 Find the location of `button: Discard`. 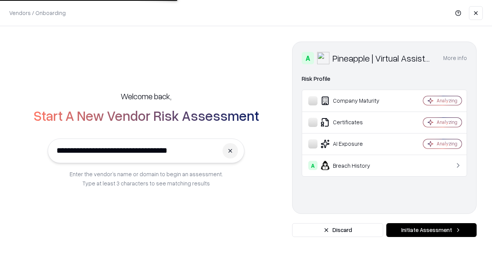

button: Discard is located at coordinates (337, 230).